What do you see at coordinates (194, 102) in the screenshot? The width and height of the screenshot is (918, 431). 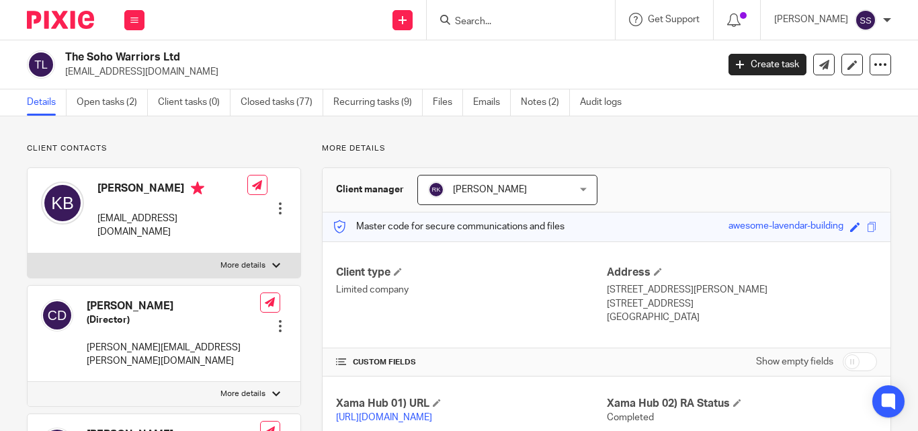 I see `a: Client tasks (0)` at bounding box center [194, 102].